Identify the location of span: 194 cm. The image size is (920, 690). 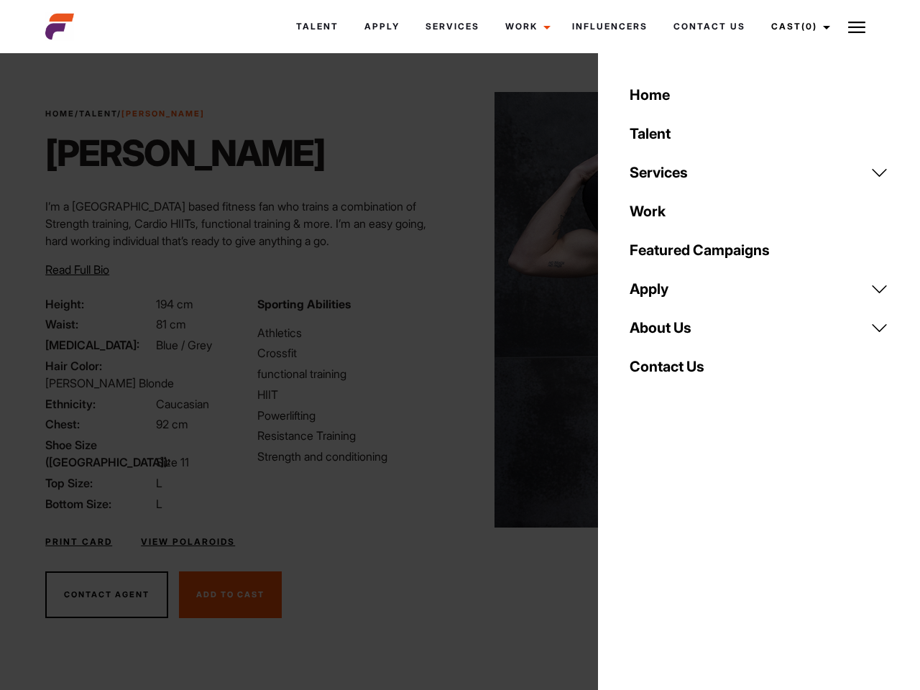
(175, 304).